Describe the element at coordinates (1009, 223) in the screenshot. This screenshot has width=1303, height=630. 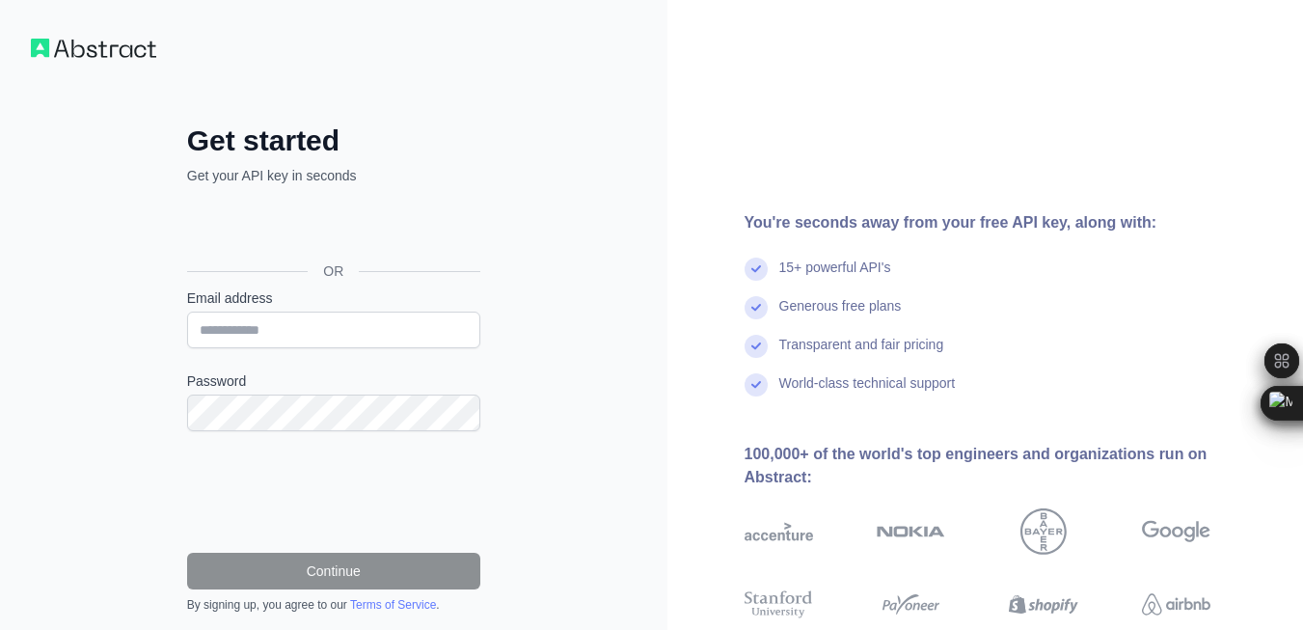
I see `div: You're seconds away from your free API key, along with:` at that location.